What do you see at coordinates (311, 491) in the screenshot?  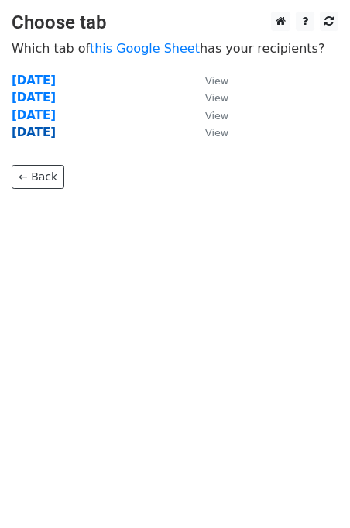 I see `div: Chat Widget` at bounding box center [311, 491].